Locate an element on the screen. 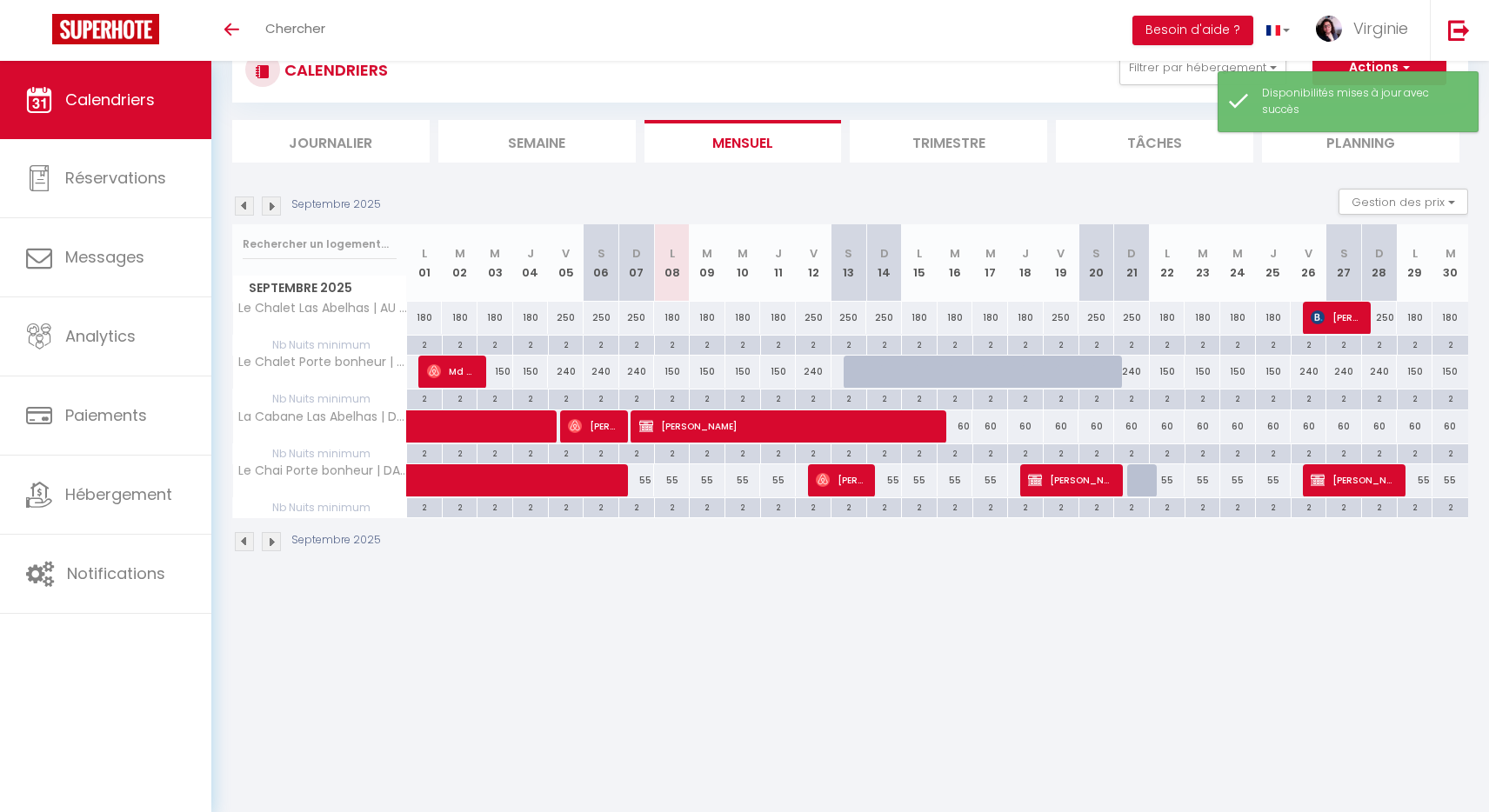 Image resolution: width=1489 pixels, height=812 pixels. h3: CALENDRIERS is located at coordinates (334, 69).